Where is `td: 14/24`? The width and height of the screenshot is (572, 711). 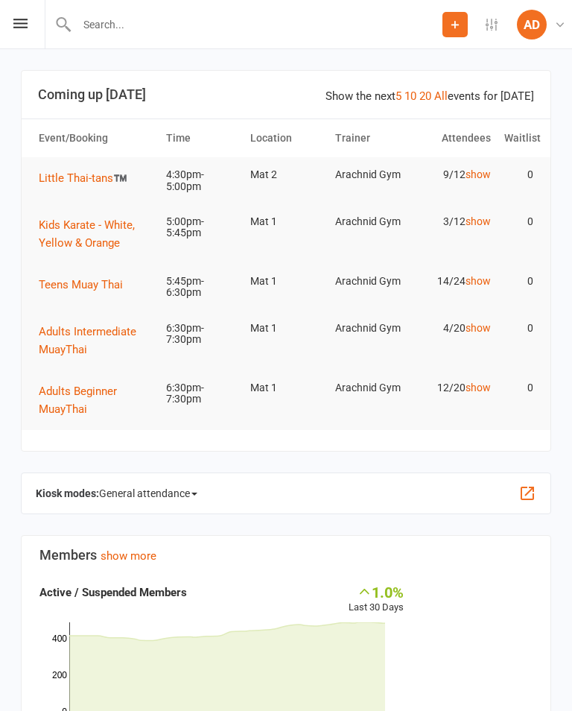
td: 14/24 is located at coordinates (455, 281).